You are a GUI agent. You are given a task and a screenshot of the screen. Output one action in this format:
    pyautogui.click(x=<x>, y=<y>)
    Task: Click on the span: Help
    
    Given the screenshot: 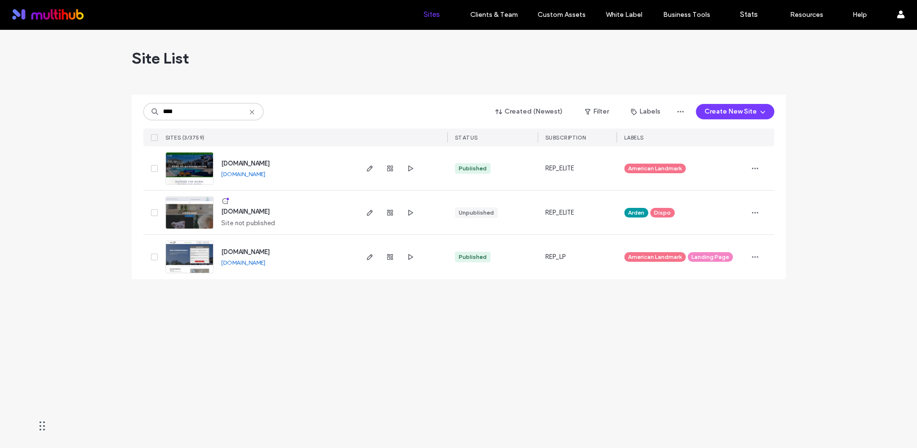 What is the action you would take?
    pyautogui.click(x=32, y=11)
    